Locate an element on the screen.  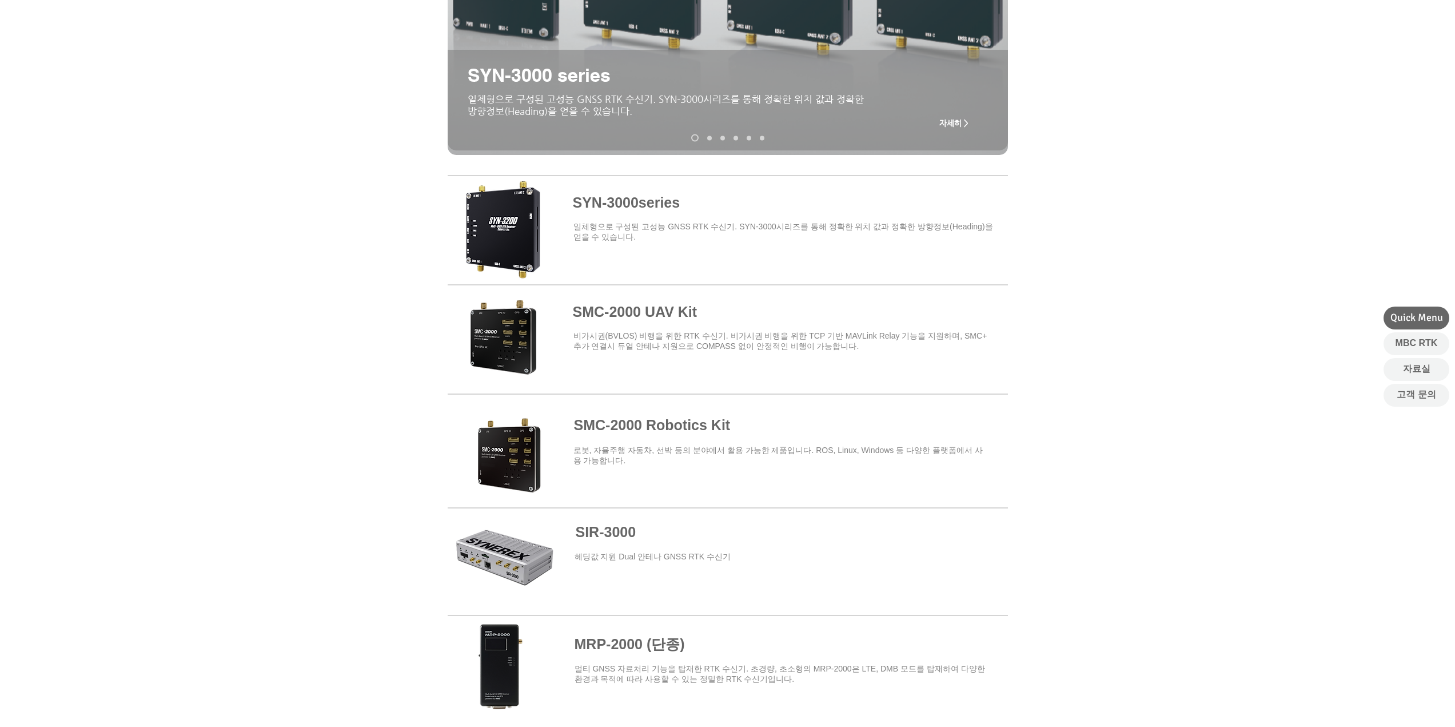
div: Quick Menu is located at coordinates (1416, 318).